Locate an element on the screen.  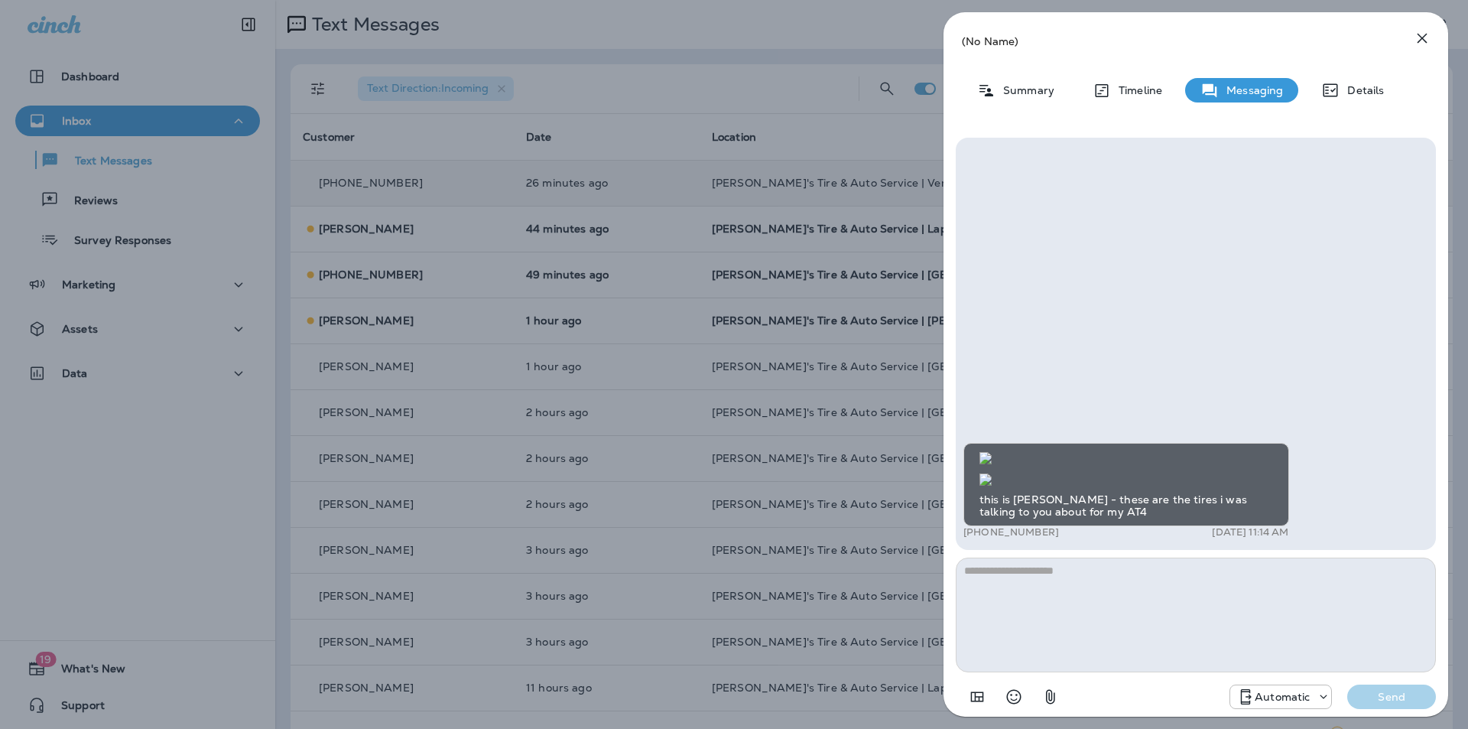
p: Automatic is located at coordinates (1282, 697).